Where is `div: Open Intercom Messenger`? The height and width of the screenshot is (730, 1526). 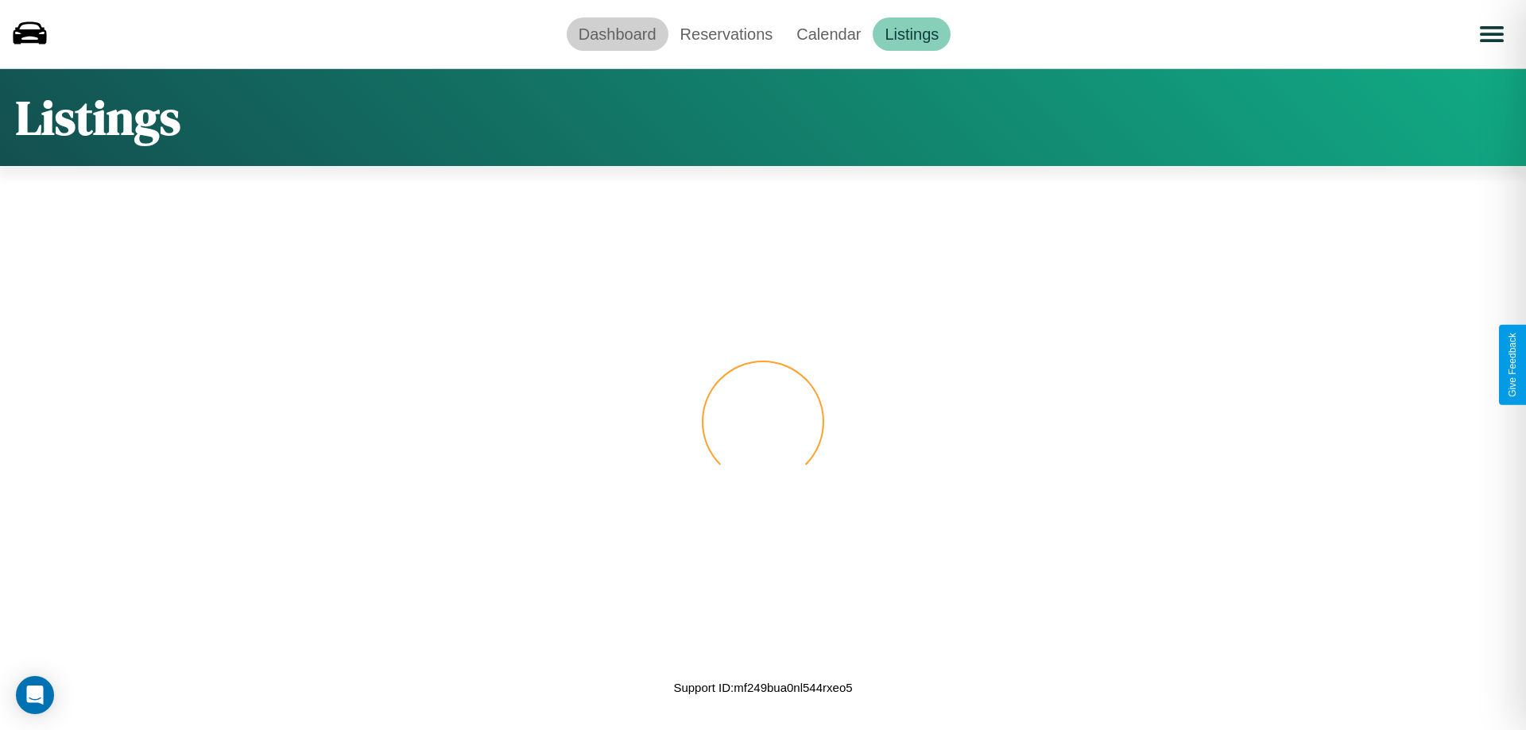
div: Open Intercom Messenger is located at coordinates (35, 695).